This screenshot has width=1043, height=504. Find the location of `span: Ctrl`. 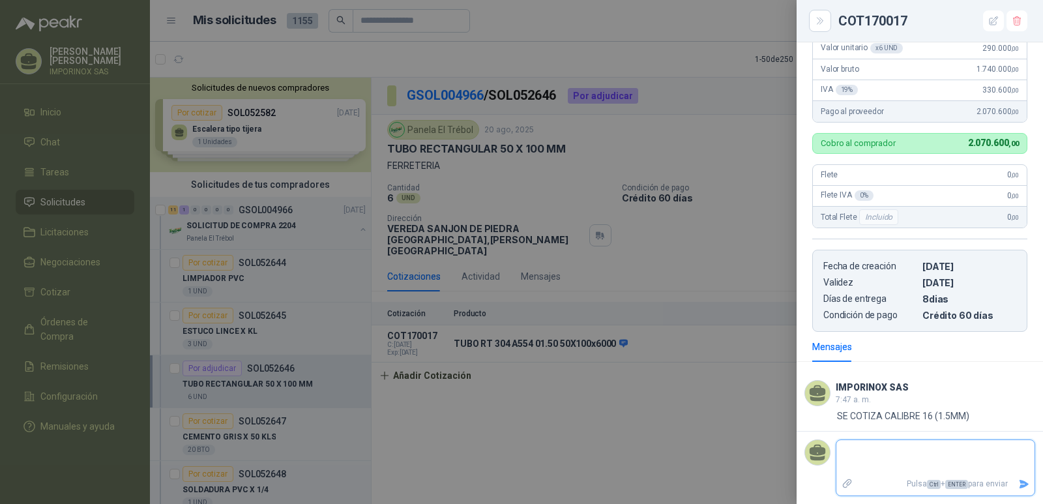

span: Ctrl is located at coordinates (934, 484).